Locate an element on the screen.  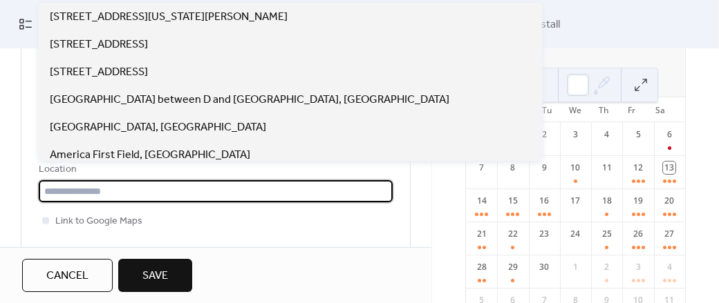
div: 8 is located at coordinates (513, 168).